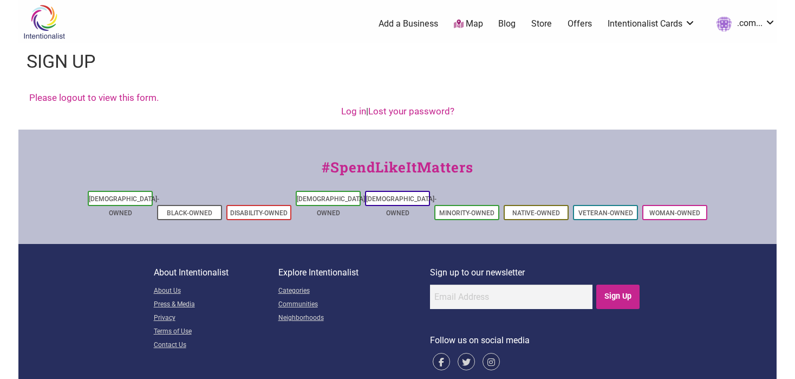 Image resolution: width=795 pixels, height=379 pixels. Describe the element at coordinates (216, 305) in the screenshot. I see `a: Press & Media` at that location.